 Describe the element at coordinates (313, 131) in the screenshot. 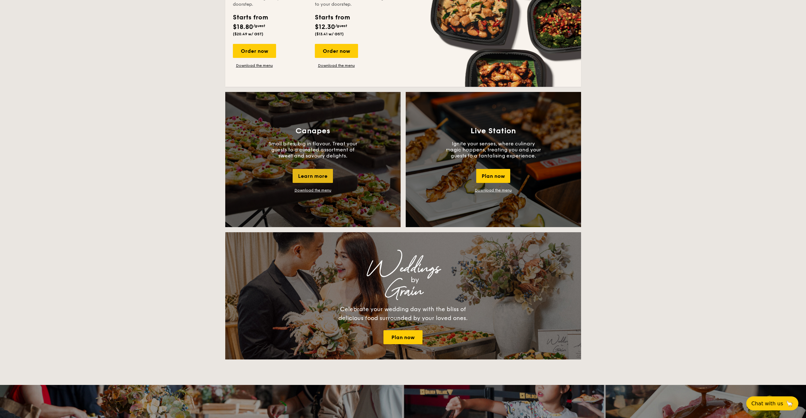

I see `h3: Canapes` at that location.